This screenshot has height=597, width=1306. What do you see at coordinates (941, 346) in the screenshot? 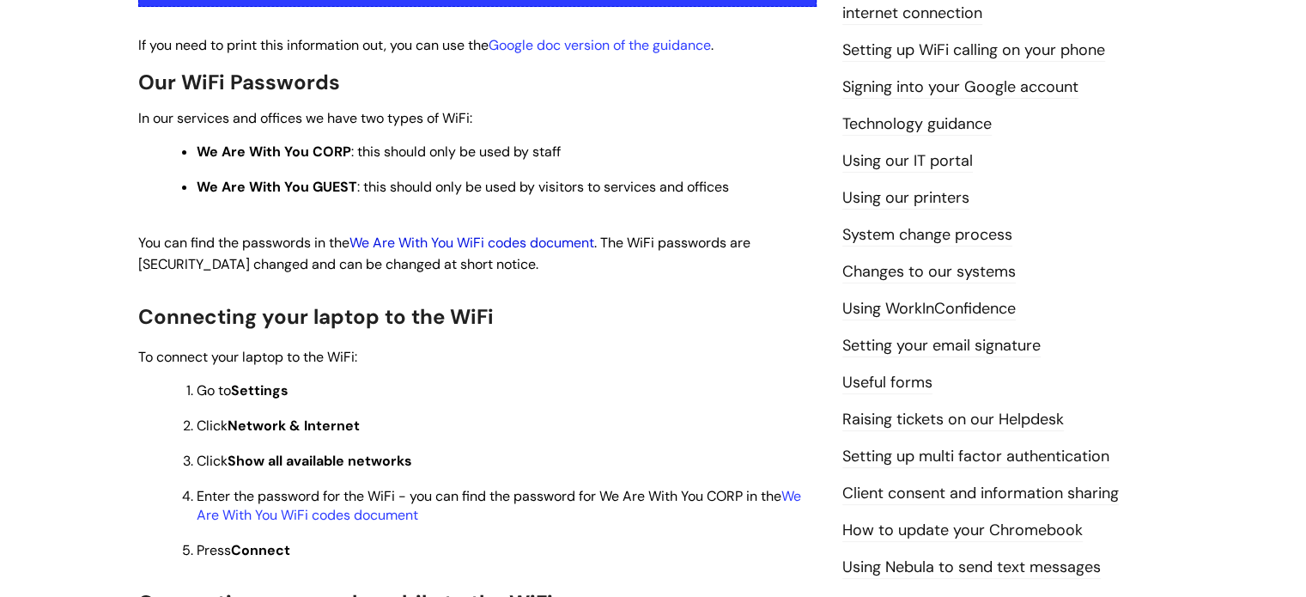
I see `a: Setting your email signature` at bounding box center [941, 346].